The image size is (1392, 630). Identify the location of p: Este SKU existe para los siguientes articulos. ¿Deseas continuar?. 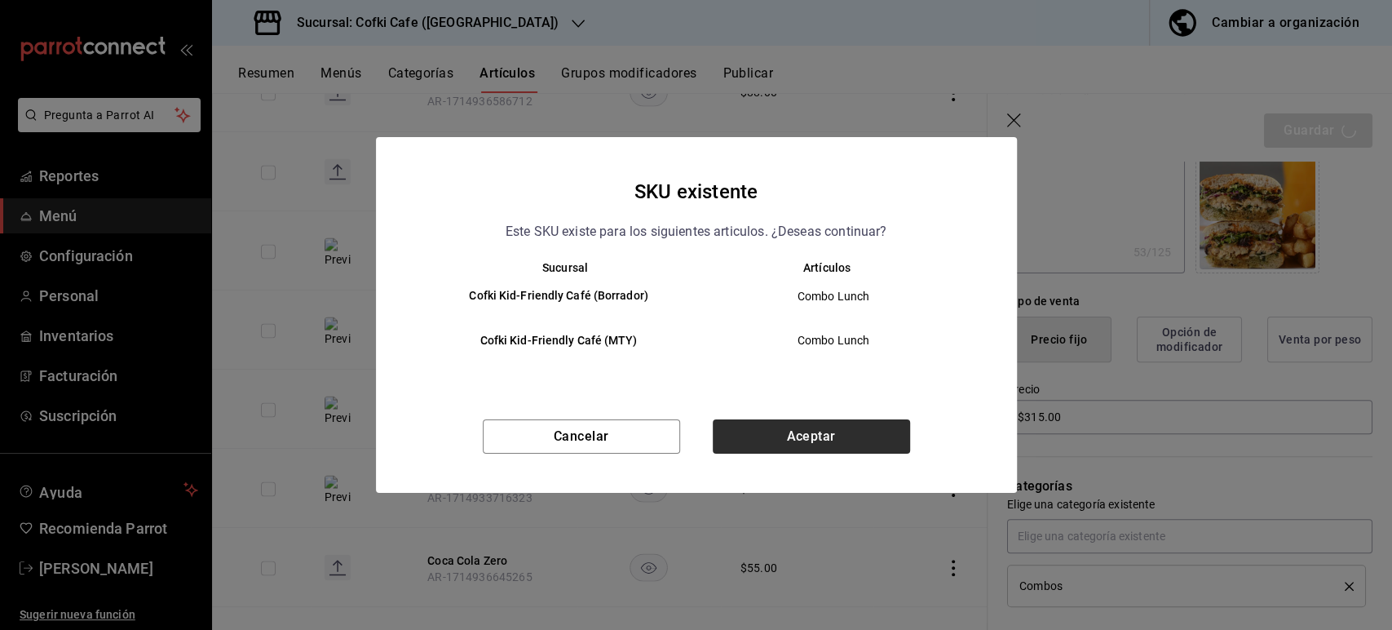
(696, 232).